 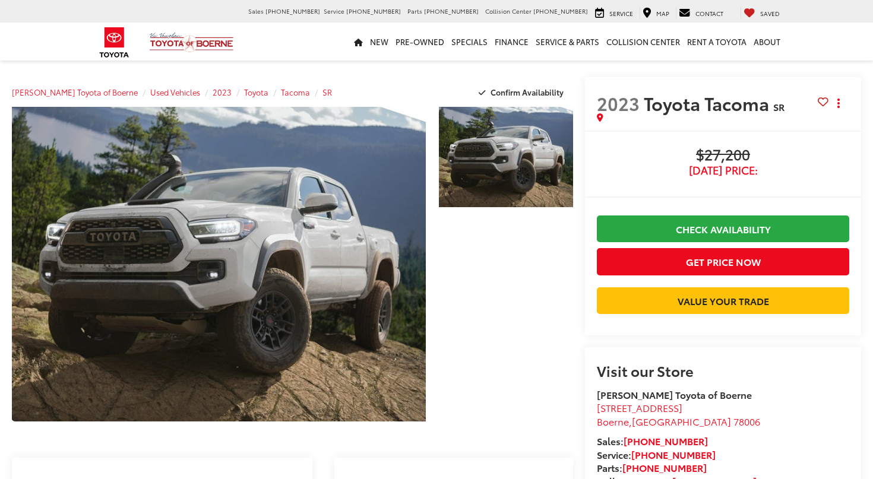 I want to click on a: Service & Parts: Opens in a new tab, so click(x=567, y=42).